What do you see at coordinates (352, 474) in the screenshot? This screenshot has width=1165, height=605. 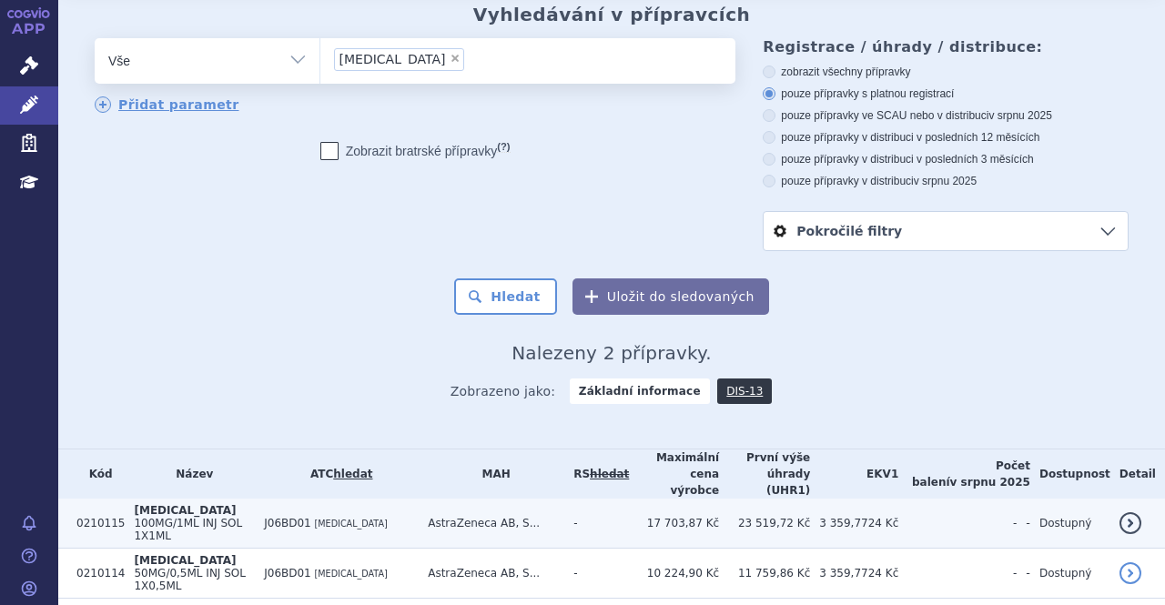 I see `a: hledat` at bounding box center [352, 474].